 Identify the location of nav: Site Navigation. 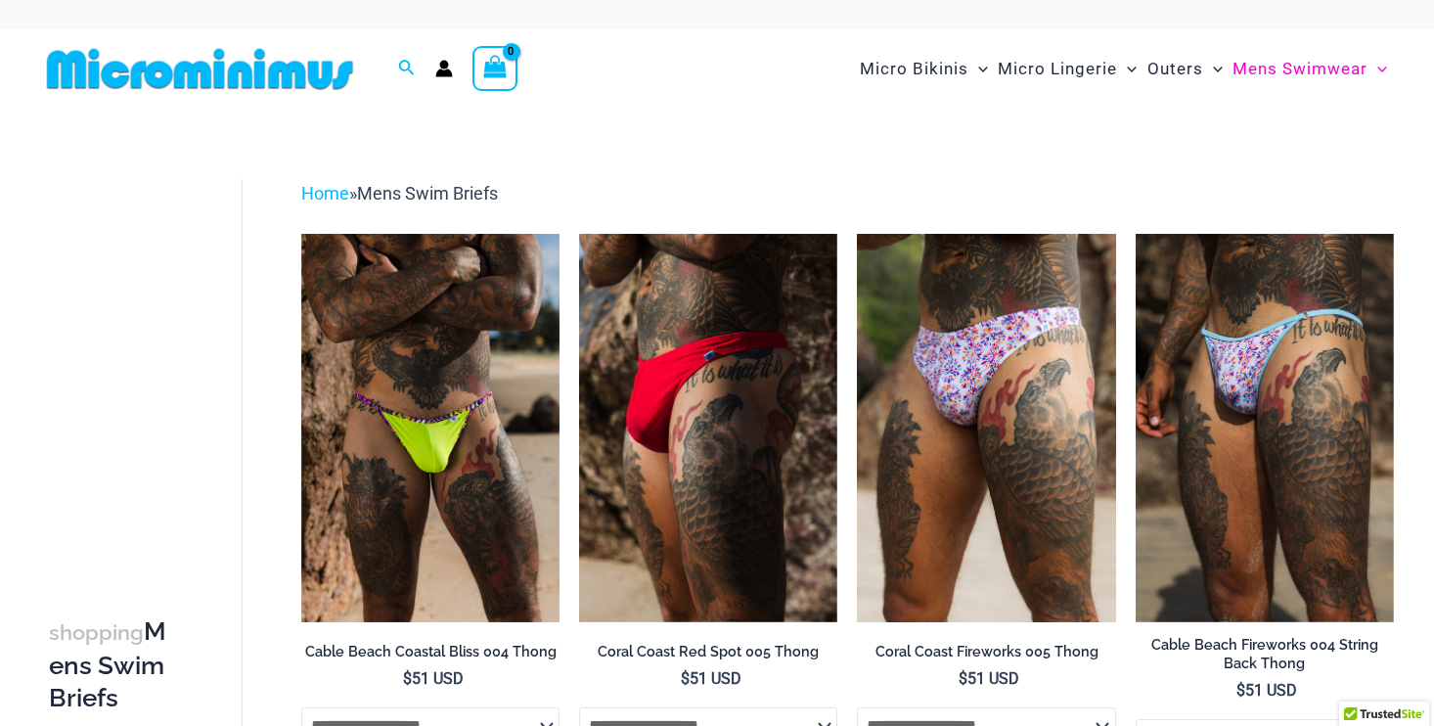
(1123, 68).